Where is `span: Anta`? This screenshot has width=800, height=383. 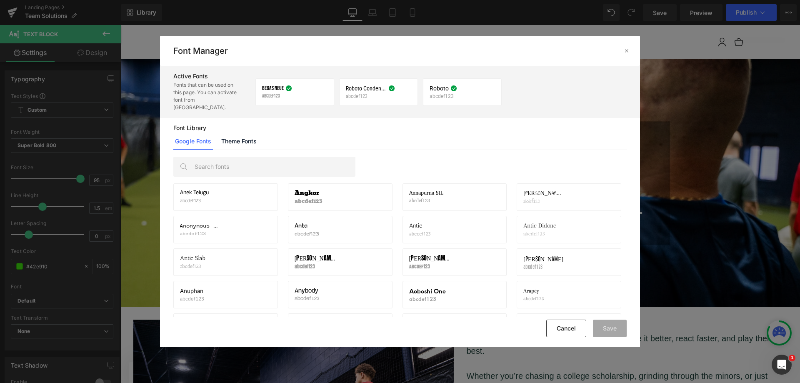
span: Anta is located at coordinates (301, 226).